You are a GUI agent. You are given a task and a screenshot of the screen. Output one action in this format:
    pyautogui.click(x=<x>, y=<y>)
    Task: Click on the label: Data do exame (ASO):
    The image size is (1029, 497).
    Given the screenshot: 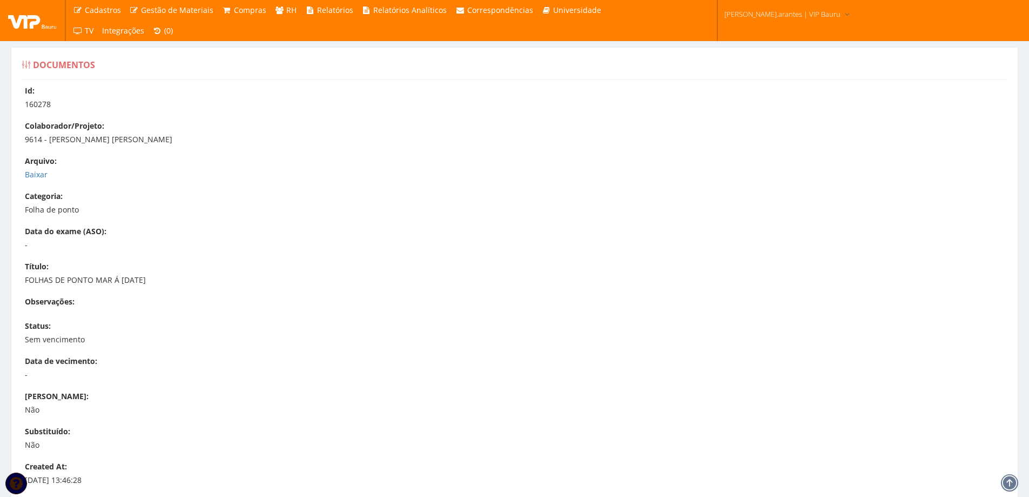 What is the action you would take?
    pyautogui.click(x=65, y=231)
    